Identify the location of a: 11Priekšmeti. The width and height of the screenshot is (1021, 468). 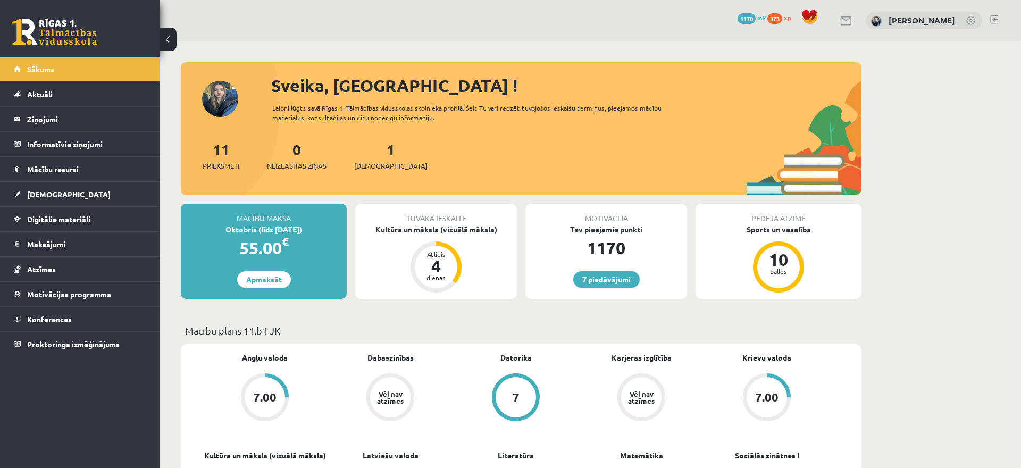
(221, 155).